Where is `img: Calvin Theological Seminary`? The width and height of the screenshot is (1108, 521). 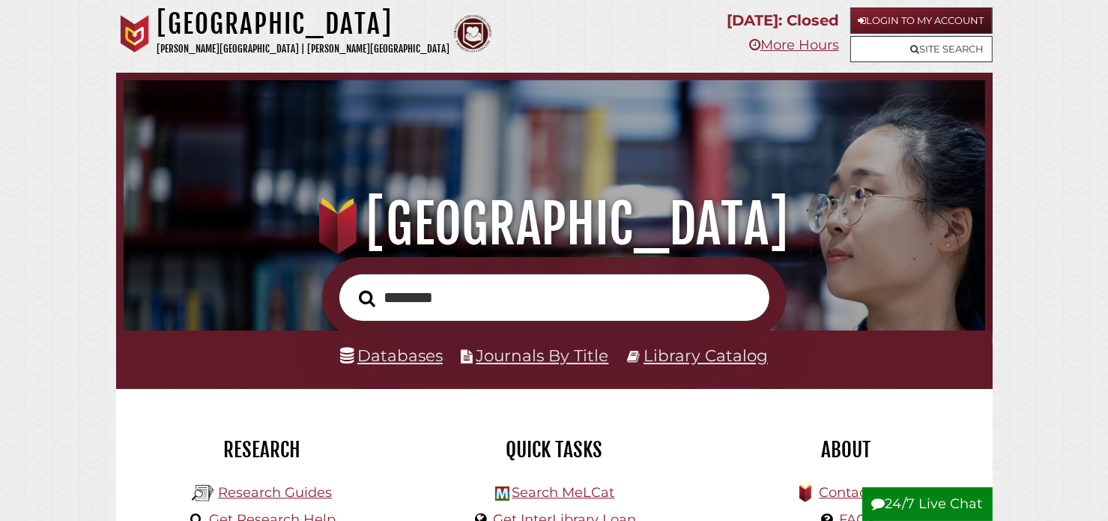 img: Calvin Theological Seminary is located at coordinates (473, 34).